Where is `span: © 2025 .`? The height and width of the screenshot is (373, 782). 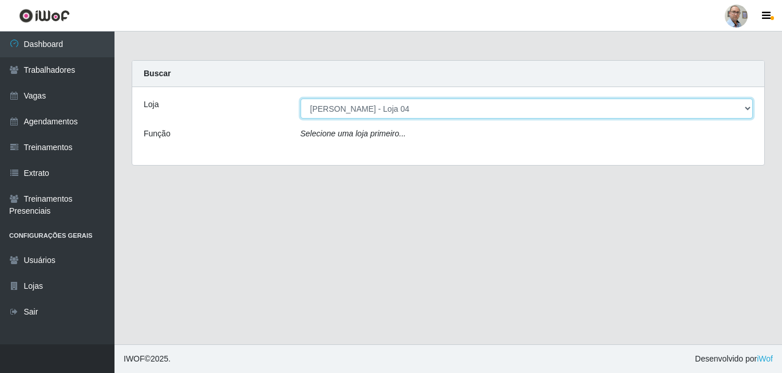 span: © 2025 . is located at coordinates (147, 358).